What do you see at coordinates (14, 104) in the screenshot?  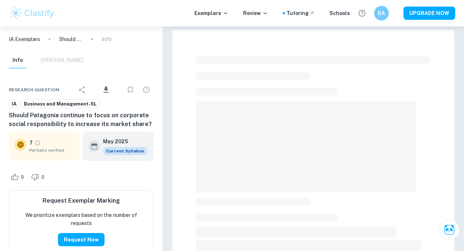 I see `a: IA` at bounding box center [14, 104].